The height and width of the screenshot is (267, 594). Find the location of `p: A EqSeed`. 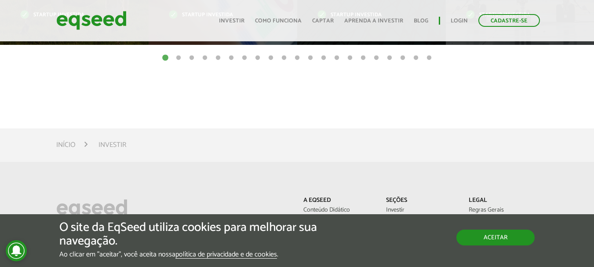

p: A EqSeed is located at coordinates (338, 200).